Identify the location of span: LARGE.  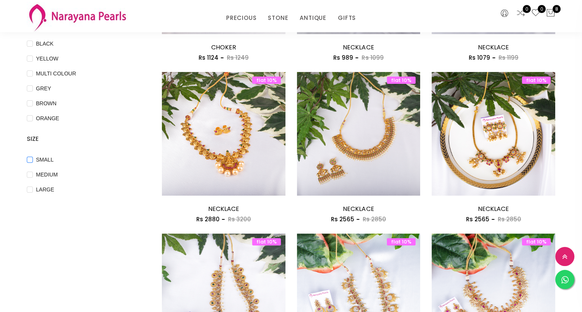
(45, 189).